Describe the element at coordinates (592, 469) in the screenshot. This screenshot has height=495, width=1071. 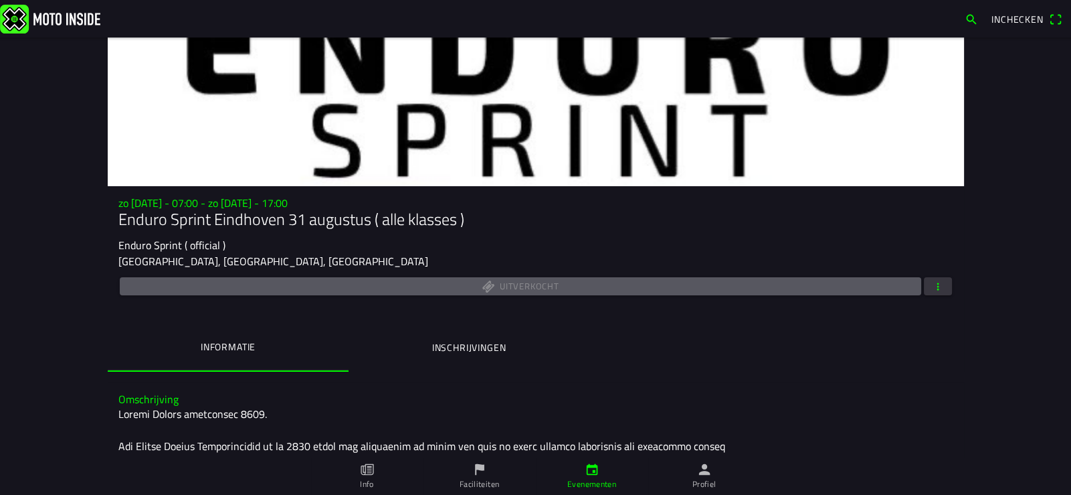
I see `ion-icon: calendar` at that location.